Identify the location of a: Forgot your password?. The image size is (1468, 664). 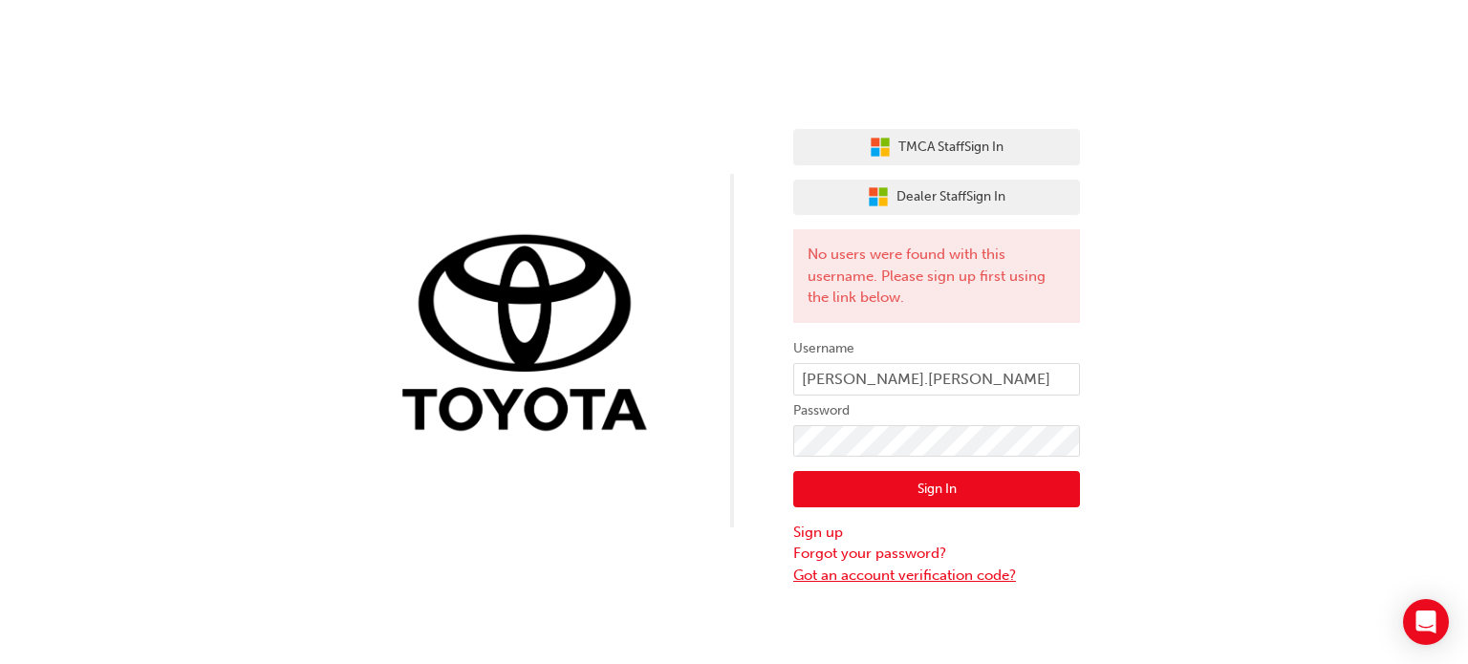
(937, 554).